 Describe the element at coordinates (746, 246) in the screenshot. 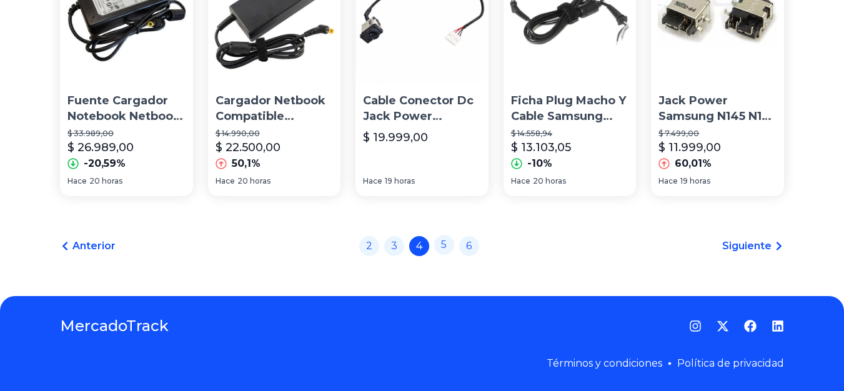

I see `span: Siguiente` at that location.